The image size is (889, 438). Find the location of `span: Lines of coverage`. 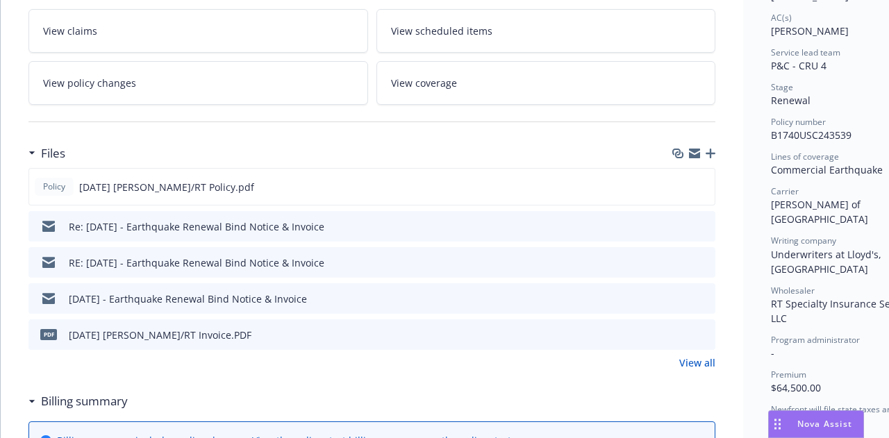

span: Lines of coverage is located at coordinates (805, 156).